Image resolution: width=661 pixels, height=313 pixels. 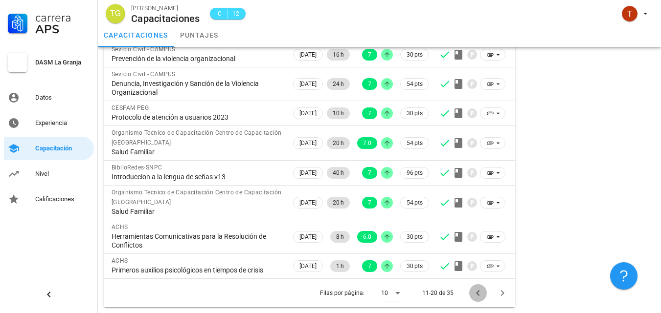 What do you see at coordinates (361, 293) in the screenshot?
I see `div: Filas por página:` at bounding box center [361, 293].